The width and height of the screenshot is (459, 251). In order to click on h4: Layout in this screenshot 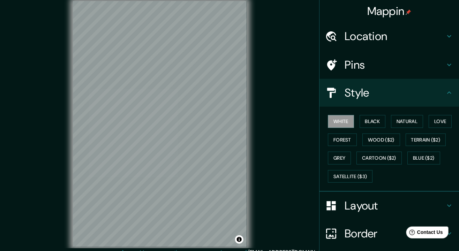, I will do `click(395, 206)`.